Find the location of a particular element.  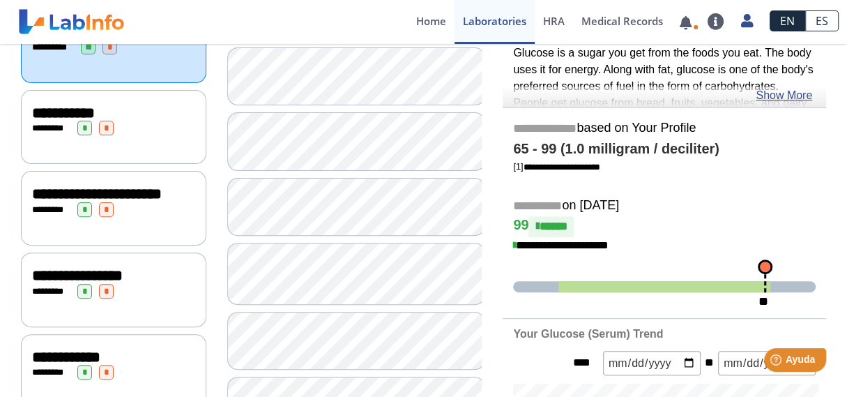

h5: based on Your Profile is located at coordinates (664, 128).